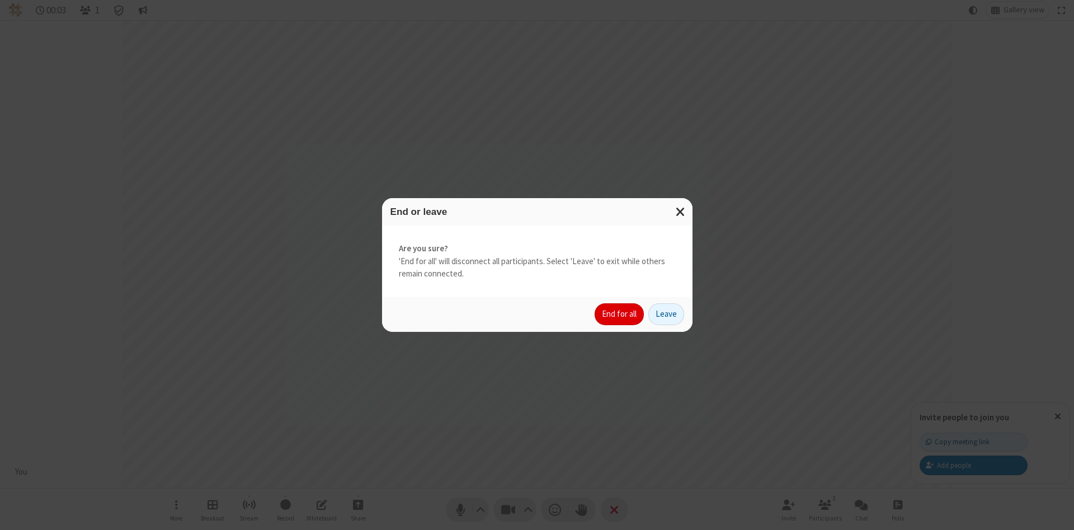  Describe the element at coordinates (537, 261) in the screenshot. I see `div: 'End for all' will disconnect all participants. Select 'Leave' to exit while others remain connec...` at that location.